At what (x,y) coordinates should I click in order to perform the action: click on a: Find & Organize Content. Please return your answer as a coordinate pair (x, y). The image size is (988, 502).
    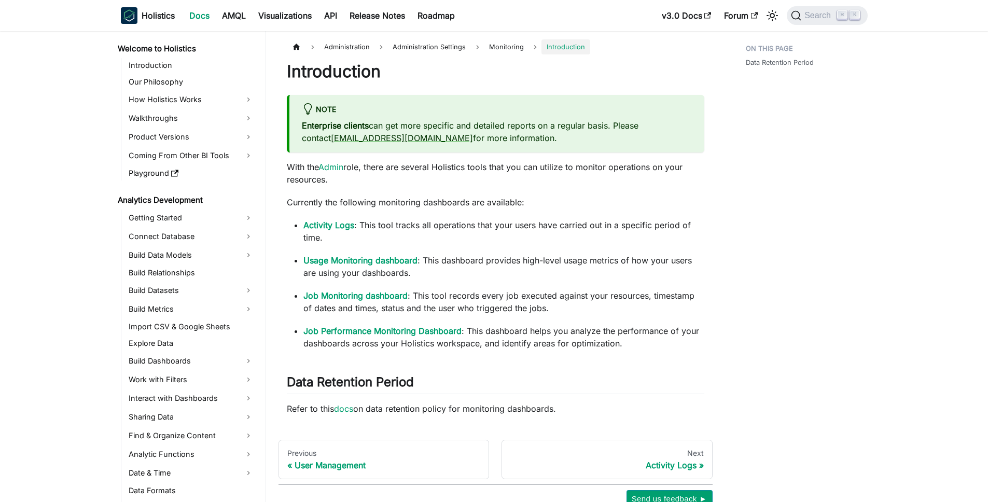
    Looking at the image, I should click on (191, 436).